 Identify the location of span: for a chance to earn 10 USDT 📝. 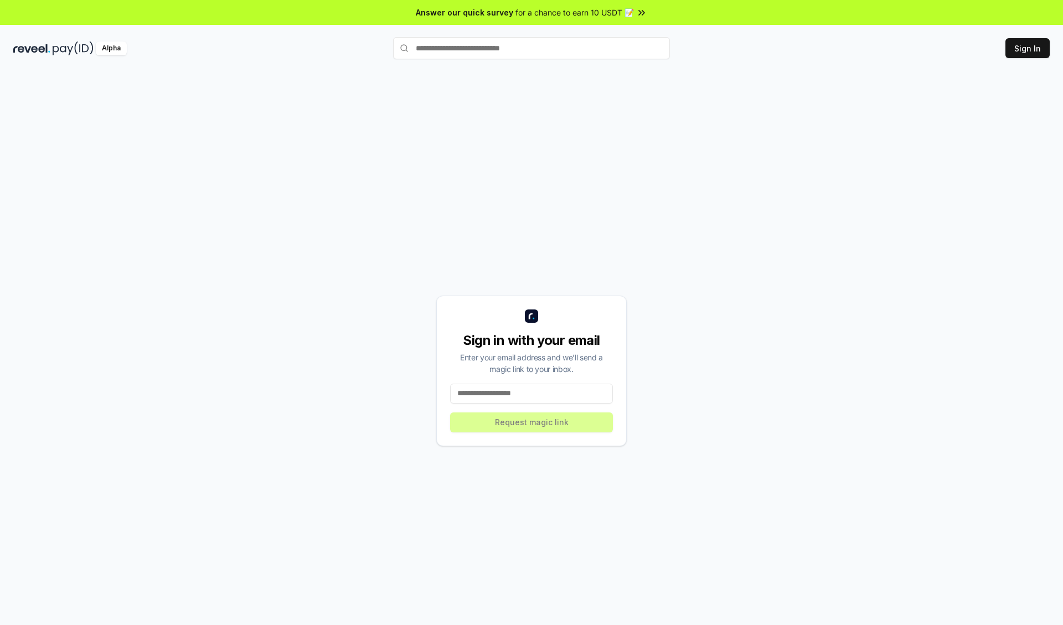
(575, 12).